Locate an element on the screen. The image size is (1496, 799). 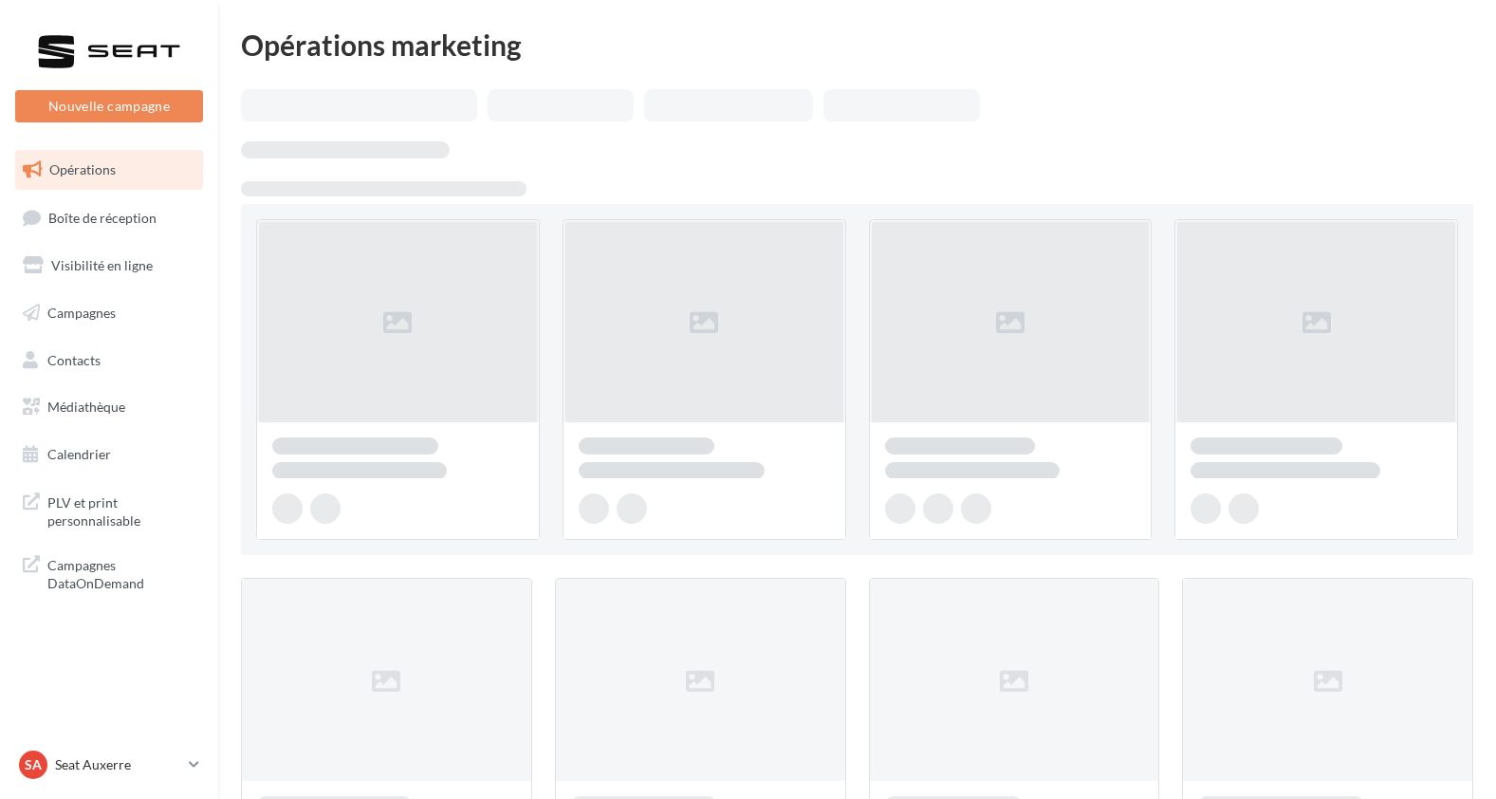
button: Nouvelle campagne is located at coordinates (109, 106).